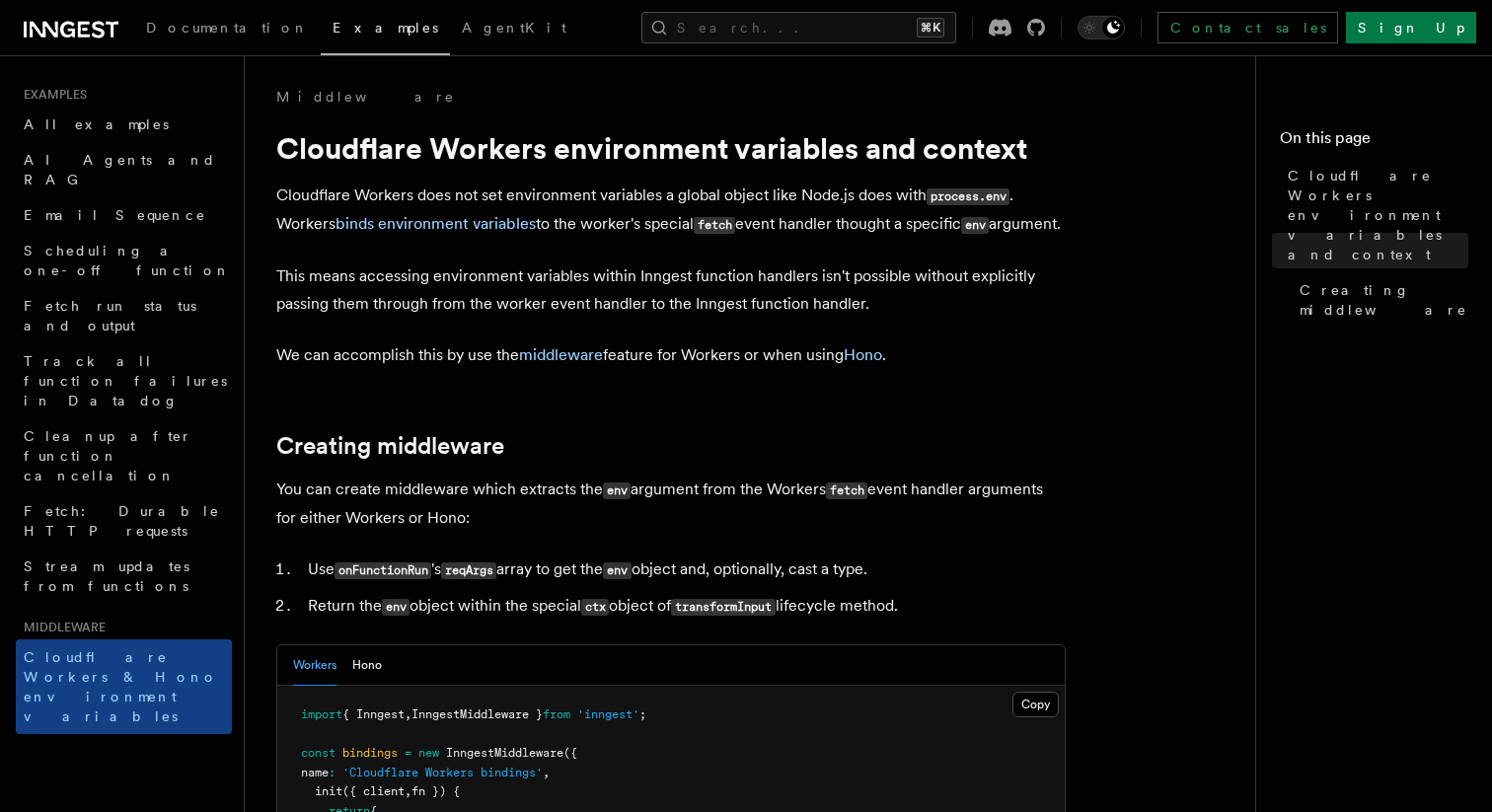 The image size is (1492, 812). I want to click on p: This means accessing environment variables within Inngest function handlers isn't possible withou..., so click(671, 290).